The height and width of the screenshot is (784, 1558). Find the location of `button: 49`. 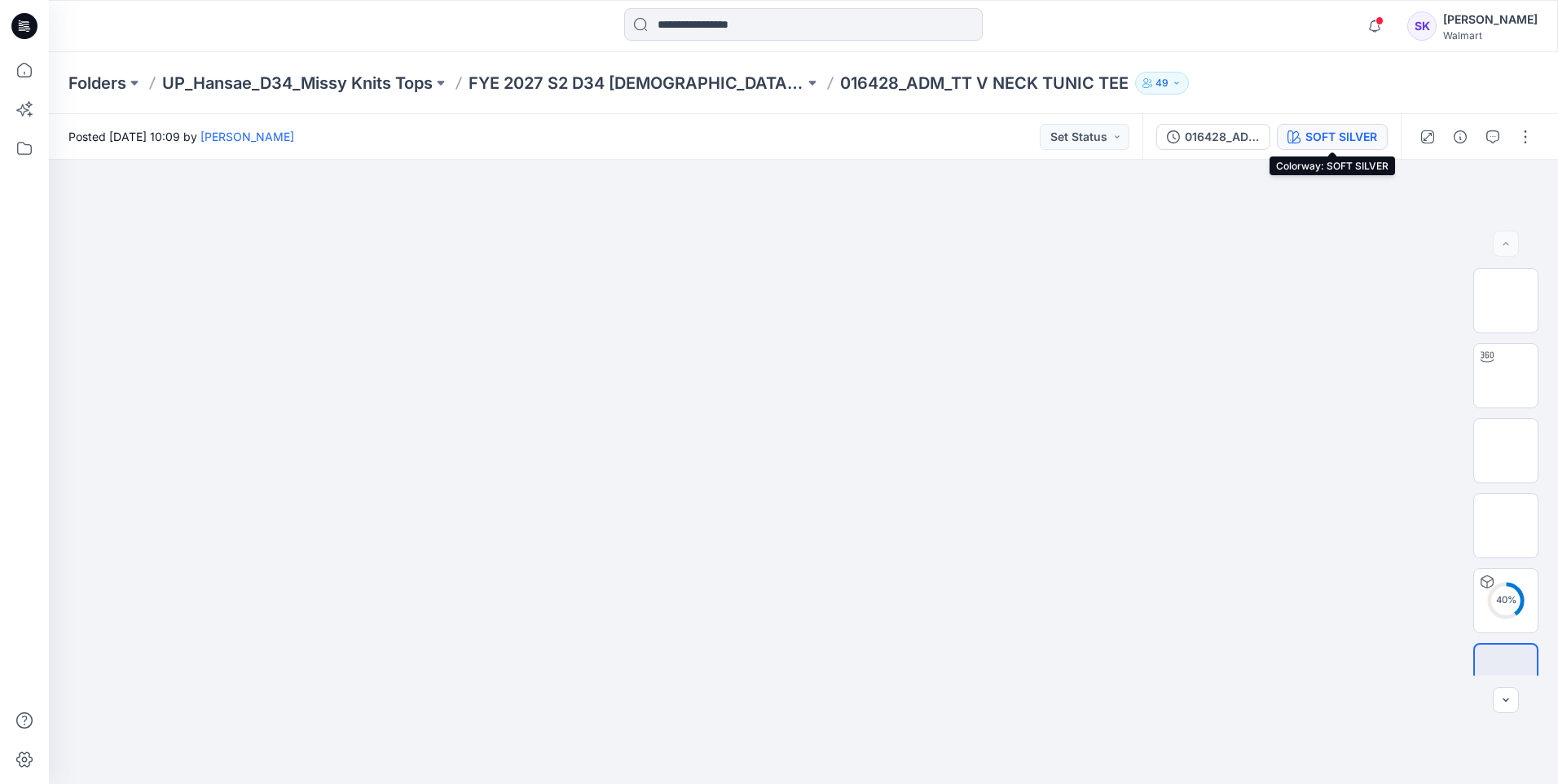

button: 49 is located at coordinates (1162, 83).